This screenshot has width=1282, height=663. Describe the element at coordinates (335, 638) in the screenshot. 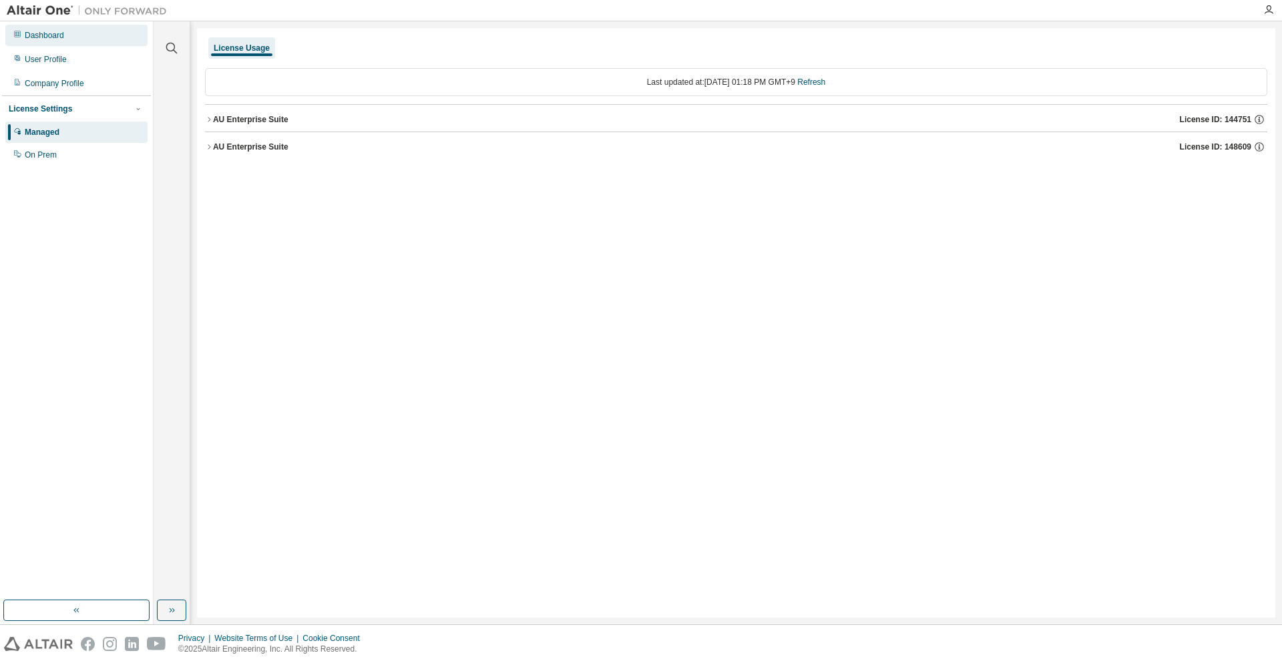

I see `div: Cookie Consent` at that location.